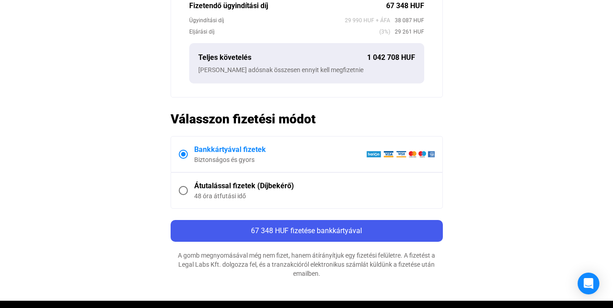 The height and width of the screenshot is (308, 613). I want to click on div: Biztonságos és gyors, so click(280, 160).